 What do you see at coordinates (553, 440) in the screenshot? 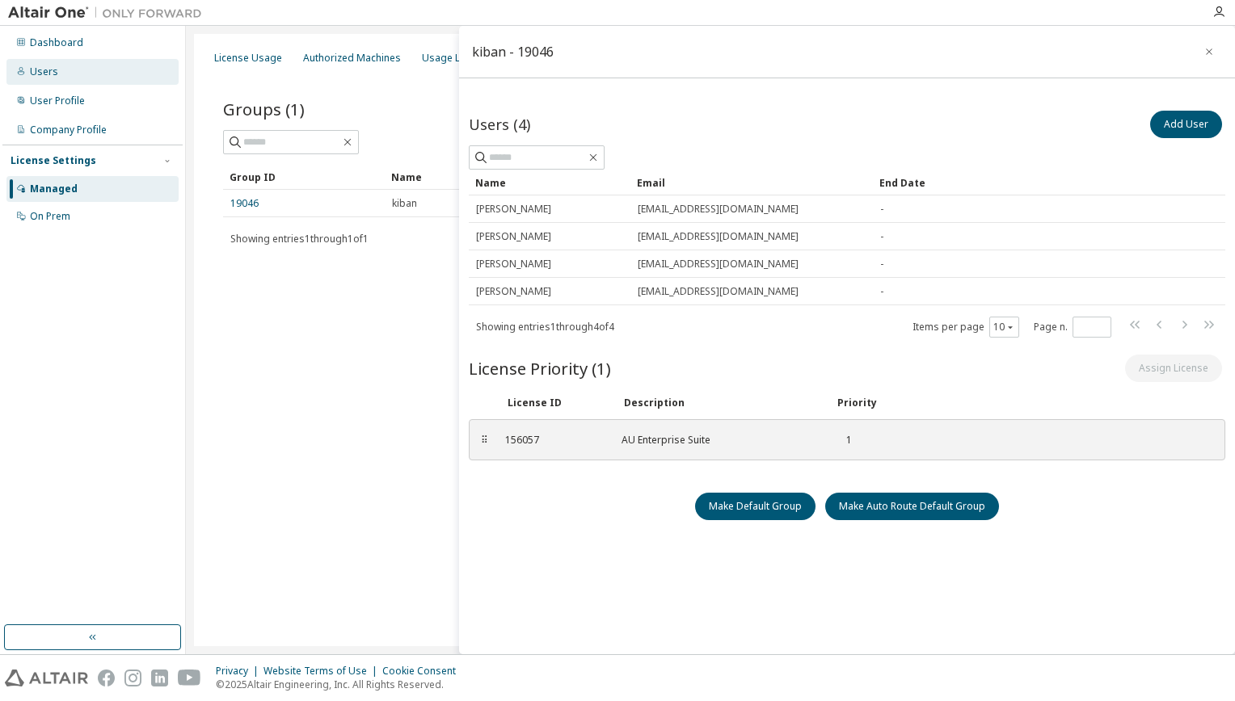
I see `div: 156057` at bounding box center [553, 440].